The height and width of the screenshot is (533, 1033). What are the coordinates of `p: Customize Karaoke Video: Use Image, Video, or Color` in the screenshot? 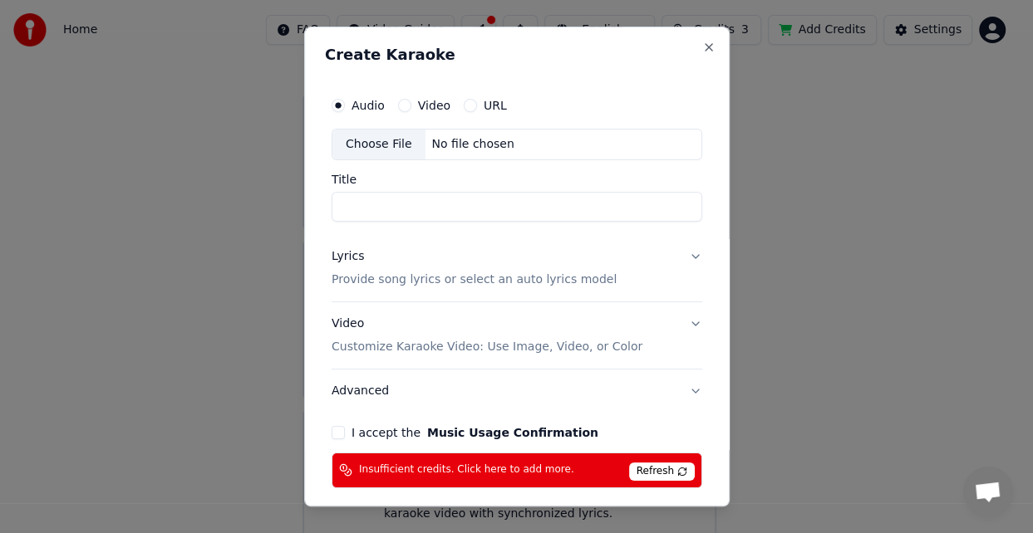 It's located at (487, 347).